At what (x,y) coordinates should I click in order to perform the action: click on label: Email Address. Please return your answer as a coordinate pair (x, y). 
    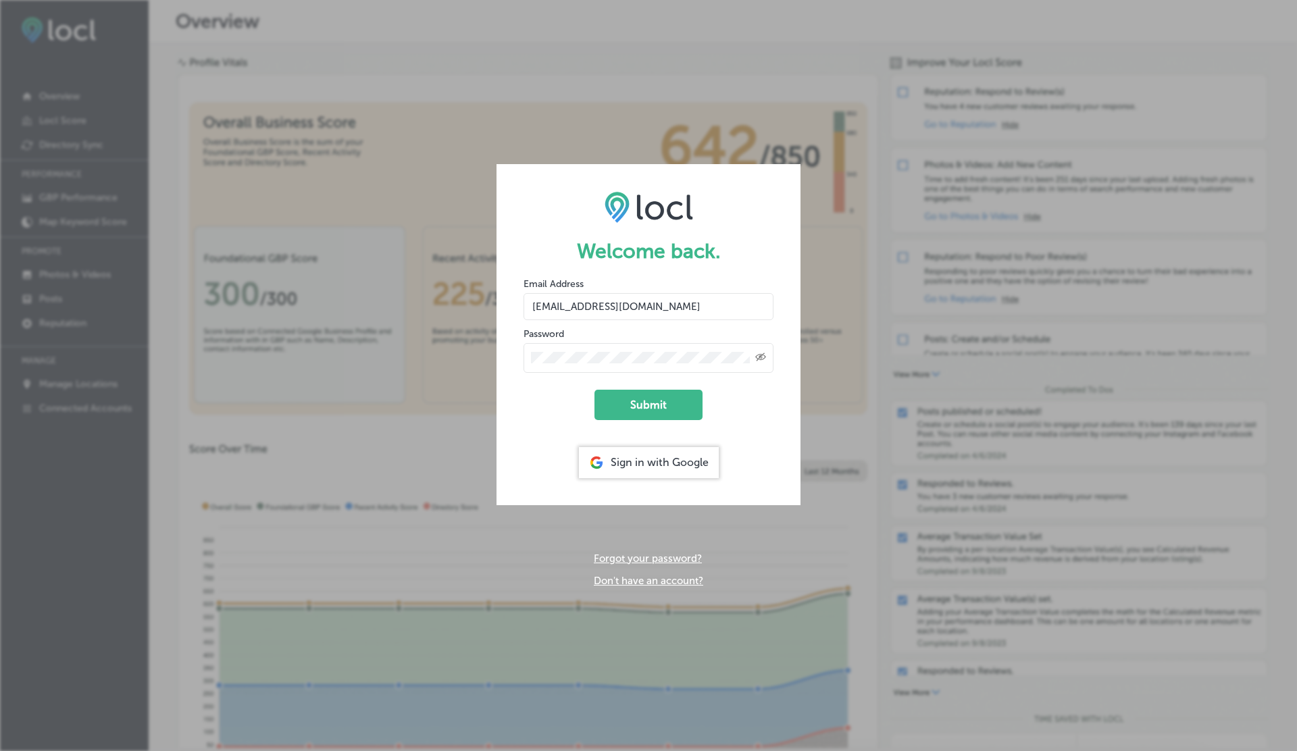
    Looking at the image, I should click on (553, 284).